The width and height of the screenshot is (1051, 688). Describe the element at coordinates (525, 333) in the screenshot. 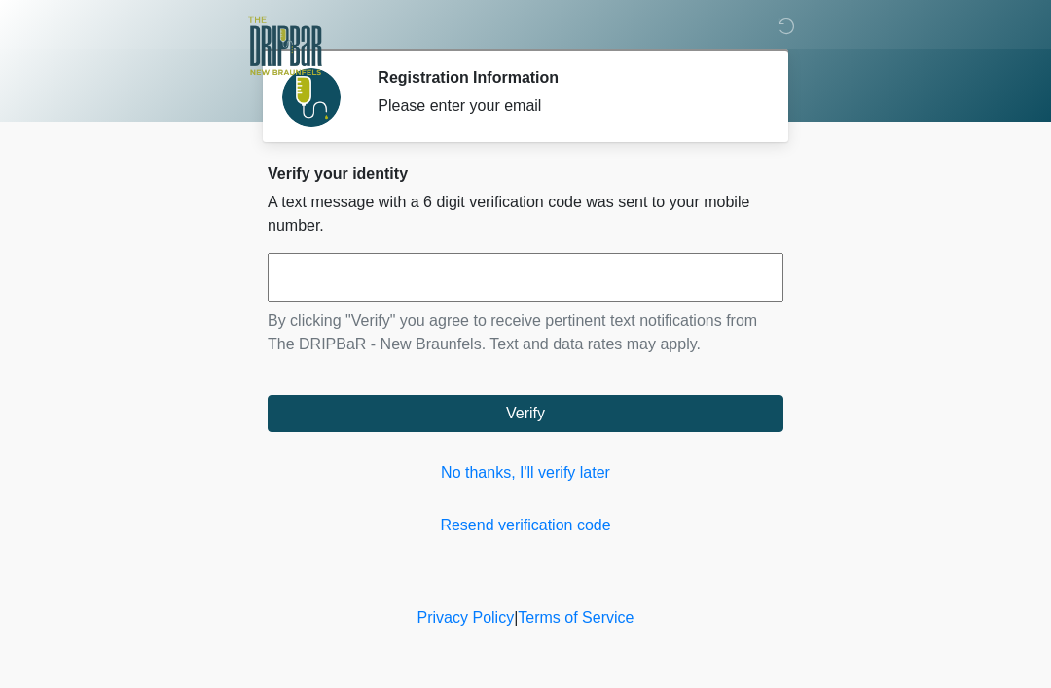

I see `p: By clicking "Verify" you agree to receive pertinent text notifications from The DRIPBaR - New Bra...` at that location.